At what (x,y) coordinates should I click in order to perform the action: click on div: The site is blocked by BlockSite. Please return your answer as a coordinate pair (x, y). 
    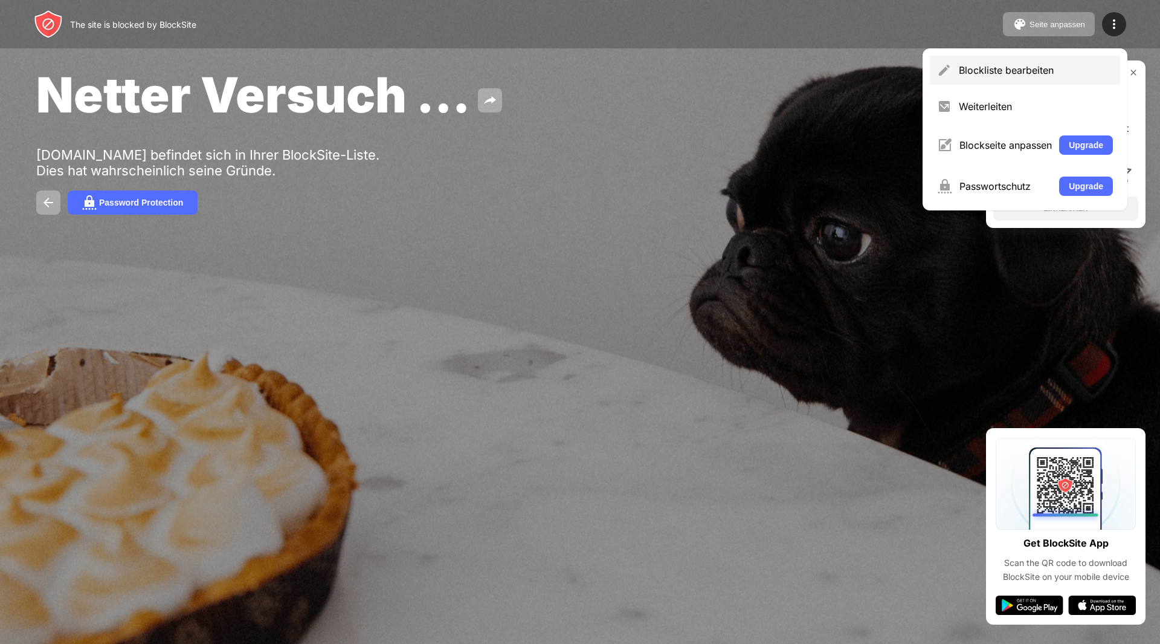
    Looking at the image, I should click on (133, 24).